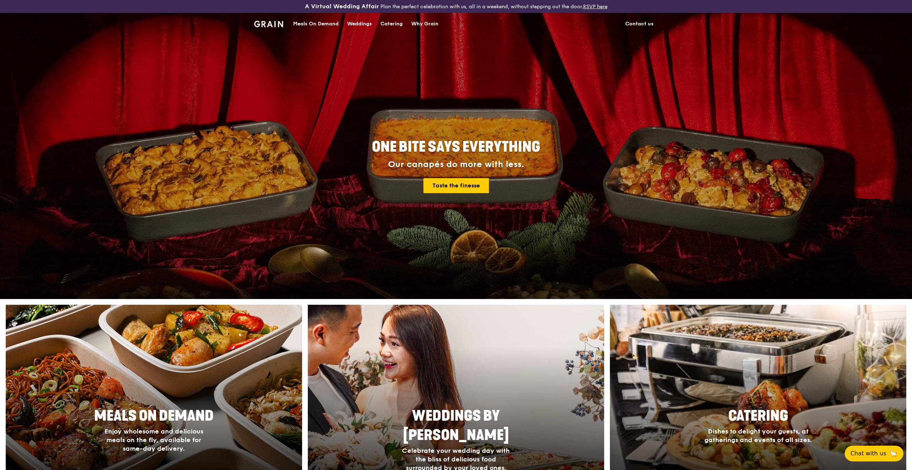 The height and width of the screenshot is (470, 912). Describe the element at coordinates (639, 24) in the screenshot. I see `a: Contact us` at that location.